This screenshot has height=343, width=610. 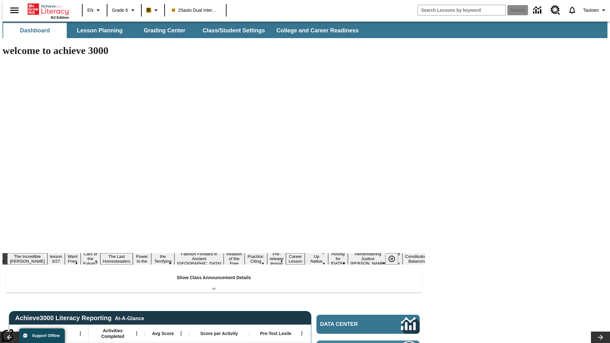 What do you see at coordinates (195, 10) in the screenshot?
I see `span: 25auto Dual International` at bounding box center [195, 10].